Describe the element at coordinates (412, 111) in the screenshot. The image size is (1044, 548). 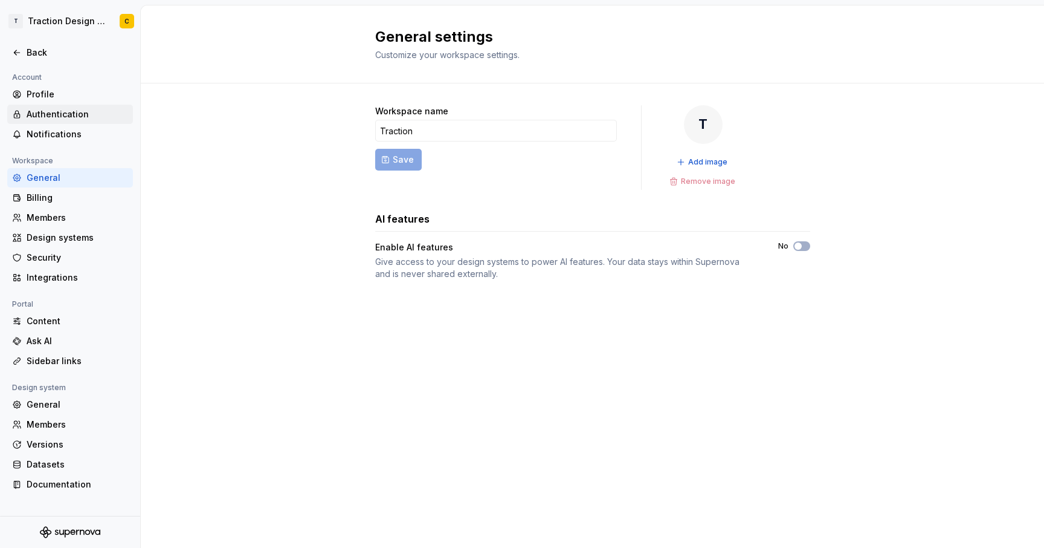
I see `label: Workspace name` at that location.